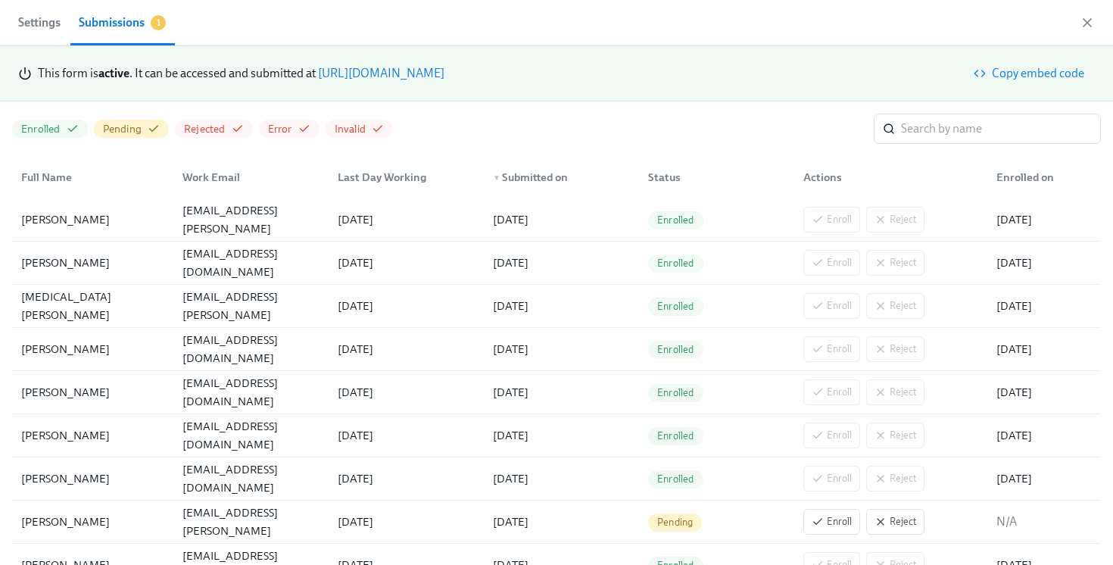 Image resolution: width=1113 pixels, height=565 pixels. What do you see at coordinates (158, 23) in the screenshot?
I see `span: 1` at bounding box center [158, 23].